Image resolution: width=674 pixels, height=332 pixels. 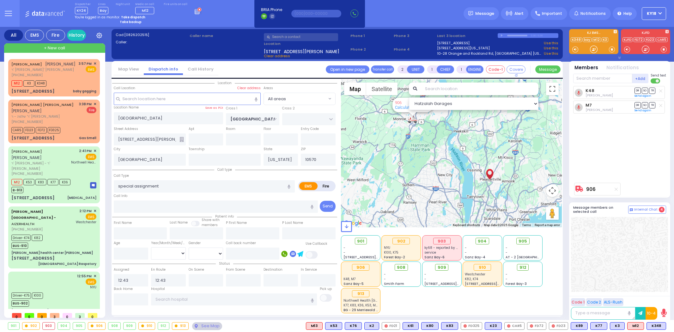 What do you see at coordinates (126, 129) in the screenshot?
I see `label: Street Address` at bounding box center [126, 129].